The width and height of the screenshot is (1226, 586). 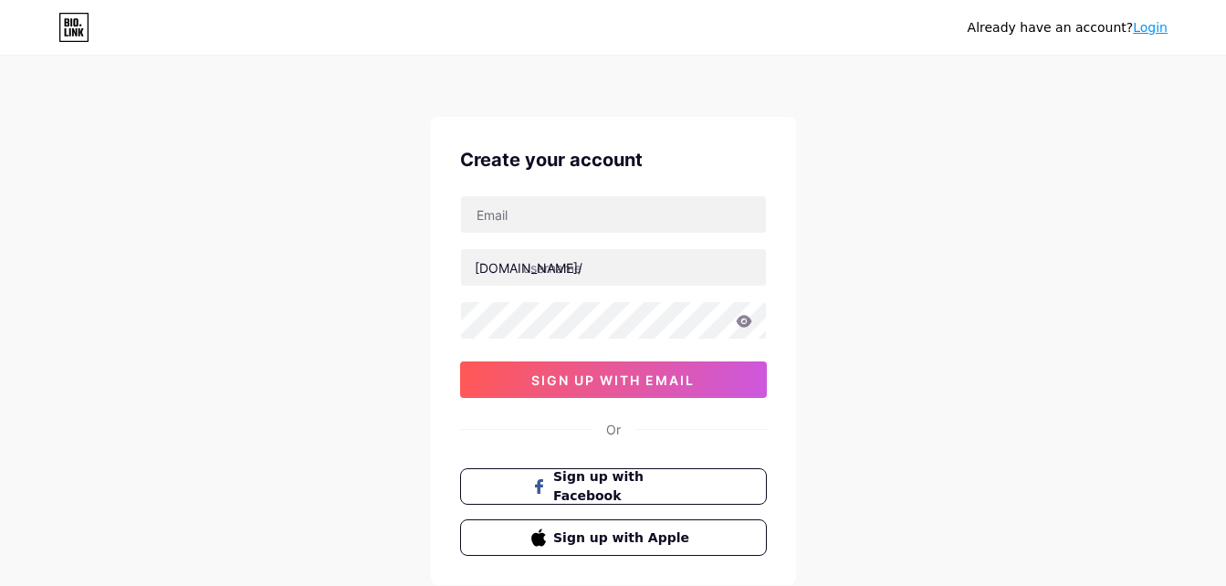 What do you see at coordinates (613, 214) in the screenshot?
I see `input: Email` at bounding box center [613, 214].